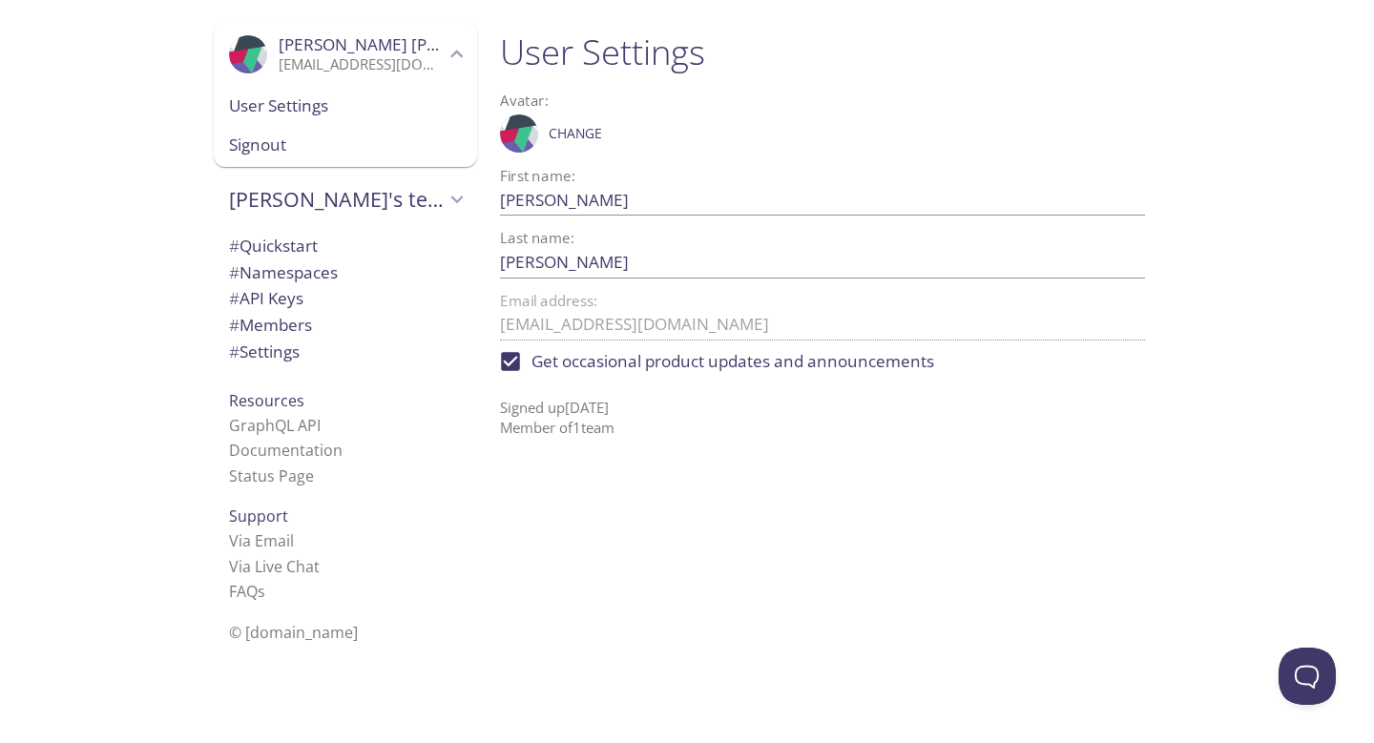 The width and height of the screenshot is (1374, 743). I want to click on label: Last name:, so click(537, 238).